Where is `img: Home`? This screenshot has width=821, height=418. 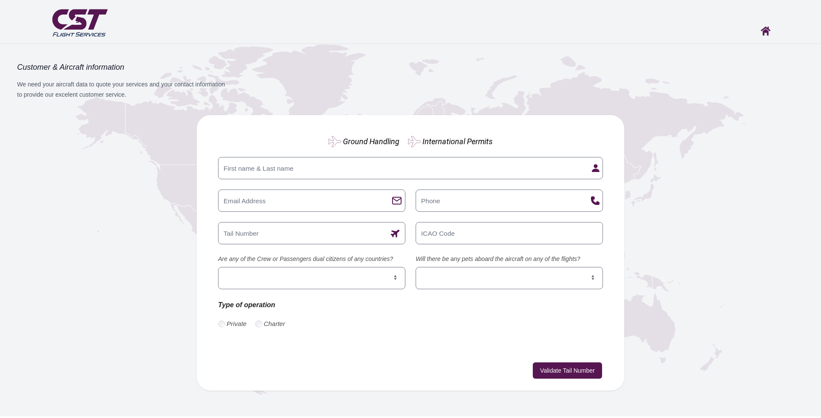 img: Home is located at coordinates (766, 31).